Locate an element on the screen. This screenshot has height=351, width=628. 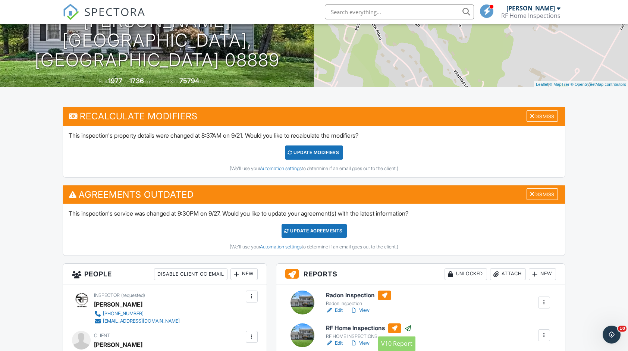
div: Radon Inspection is located at coordinates (358, 303).